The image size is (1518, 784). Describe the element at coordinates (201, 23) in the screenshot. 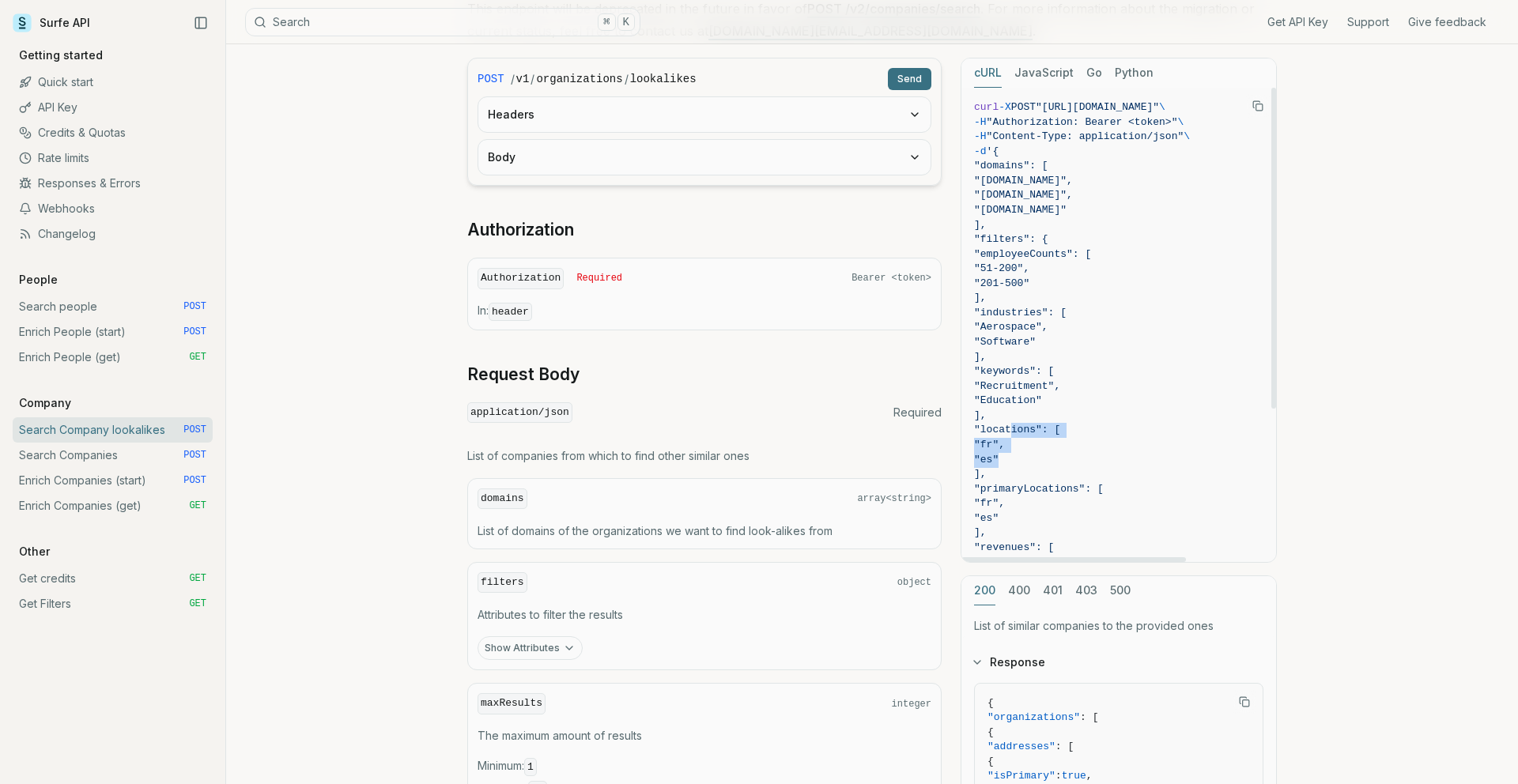

I see `button: Collapse Sidebar` at that location.